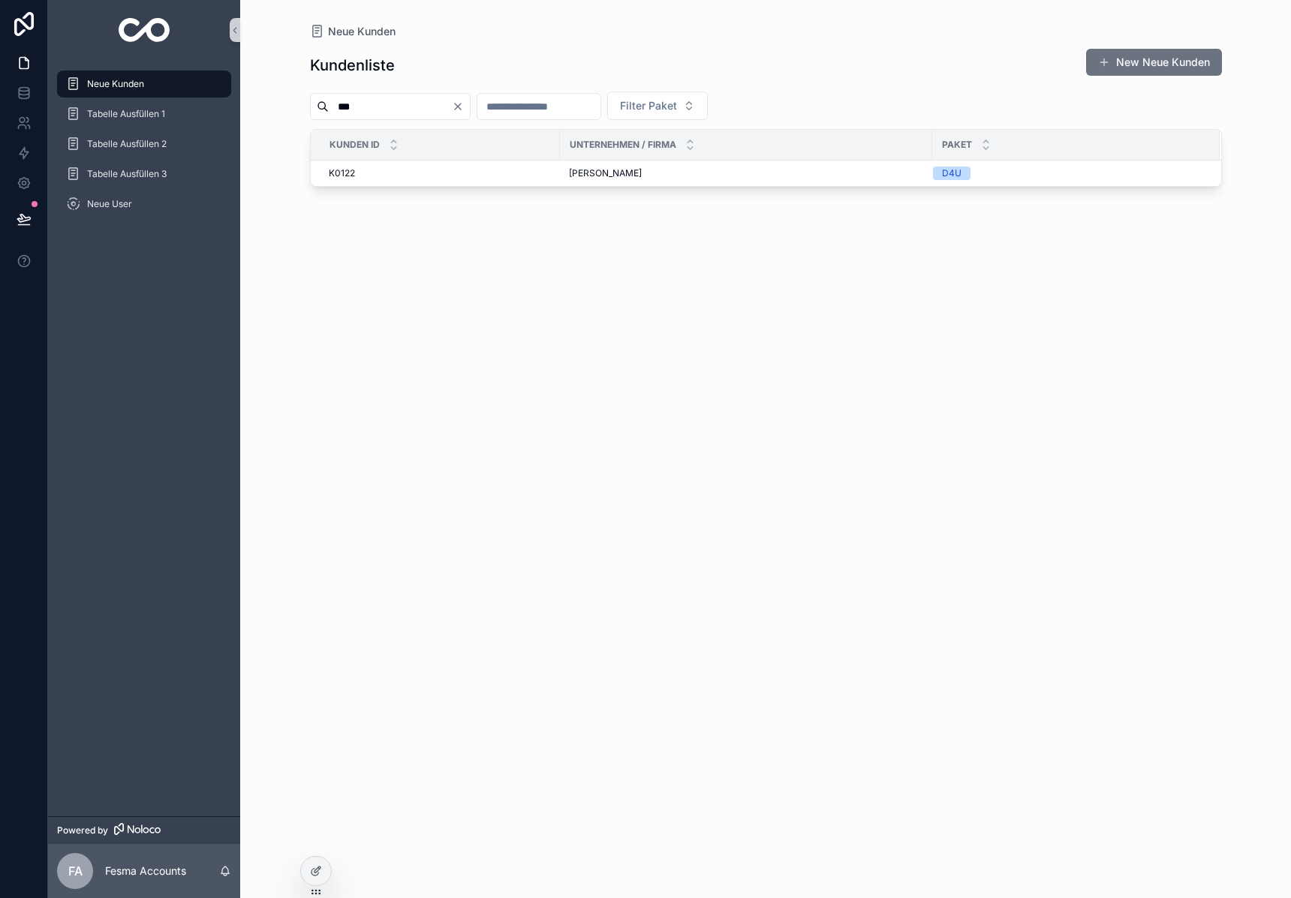 The image size is (1291, 898). I want to click on a: New Neue Kunden, so click(1154, 62).